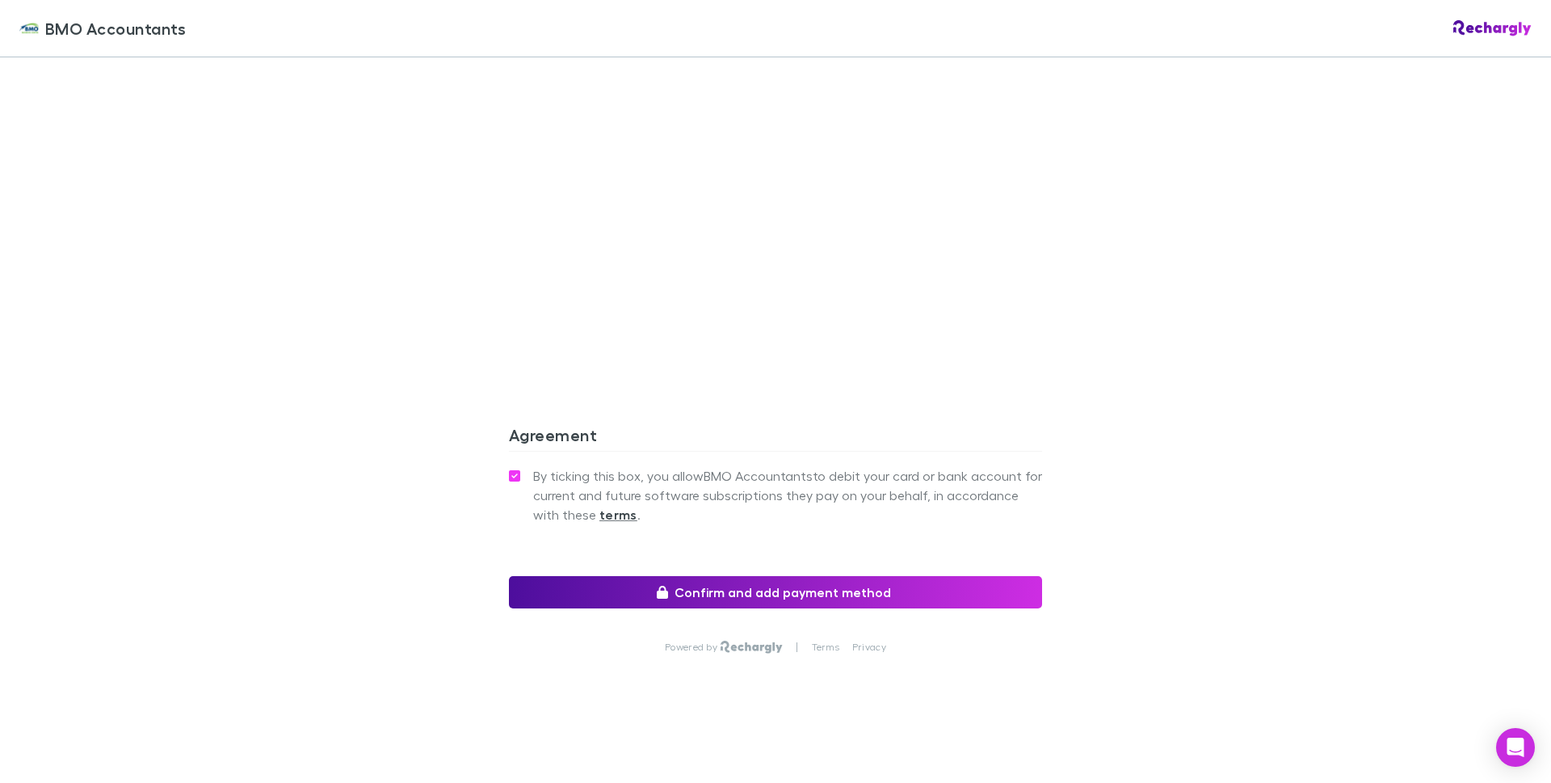 Image resolution: width=1551 pixels, height=783 pixels. I want to click on strong: terms, so click(618, 514).